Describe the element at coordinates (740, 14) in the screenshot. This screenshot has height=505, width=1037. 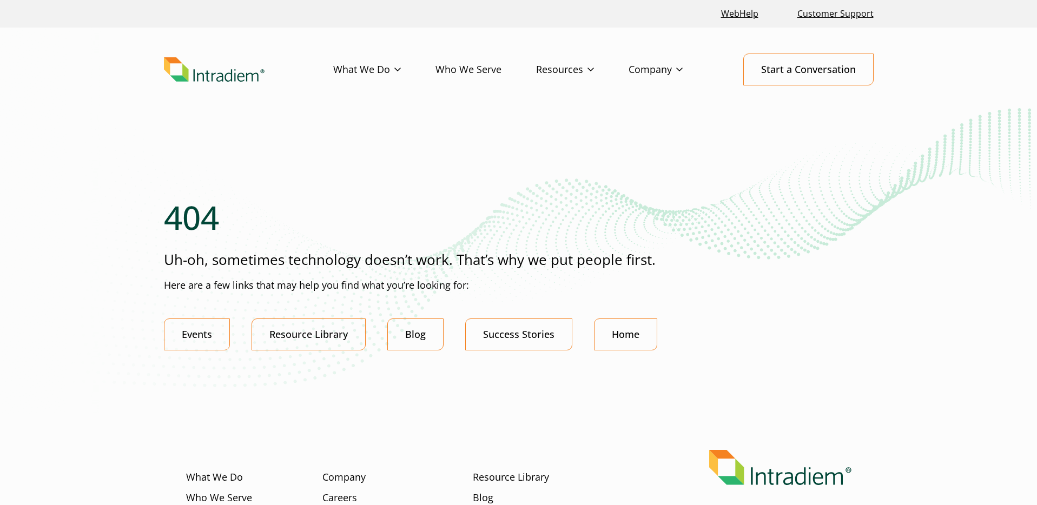
I see `a: Link opens in a new window` at that location.